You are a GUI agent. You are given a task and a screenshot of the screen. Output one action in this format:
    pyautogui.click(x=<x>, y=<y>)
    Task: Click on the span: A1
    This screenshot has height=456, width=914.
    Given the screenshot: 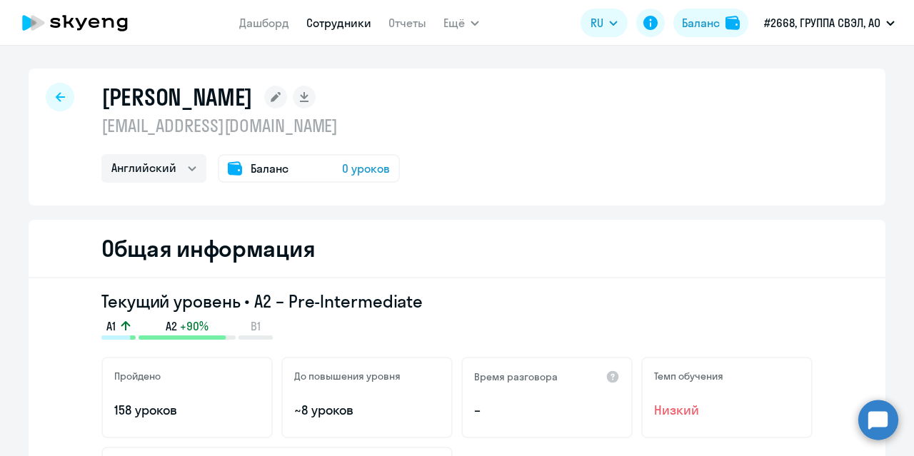 What is the action you would take?
    pyautogui.click(x=111, y=326)
    